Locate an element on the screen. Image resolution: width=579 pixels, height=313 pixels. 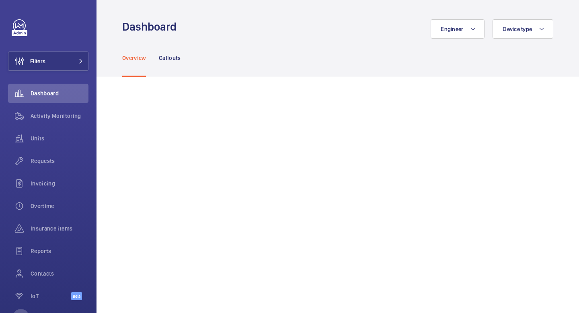
h1: Dashboard is located at coordinates (152, 27).